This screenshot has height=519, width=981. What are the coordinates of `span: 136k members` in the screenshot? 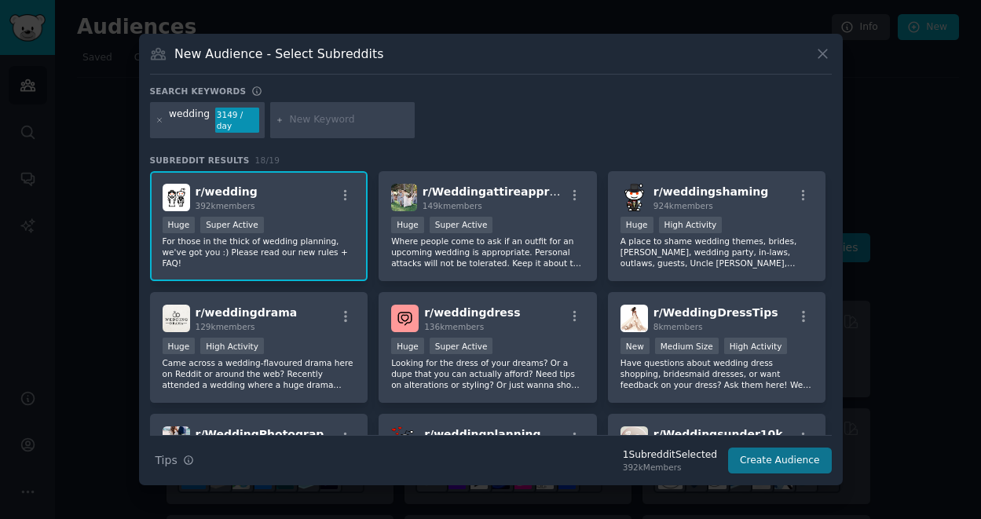 It's located at (454, 327).